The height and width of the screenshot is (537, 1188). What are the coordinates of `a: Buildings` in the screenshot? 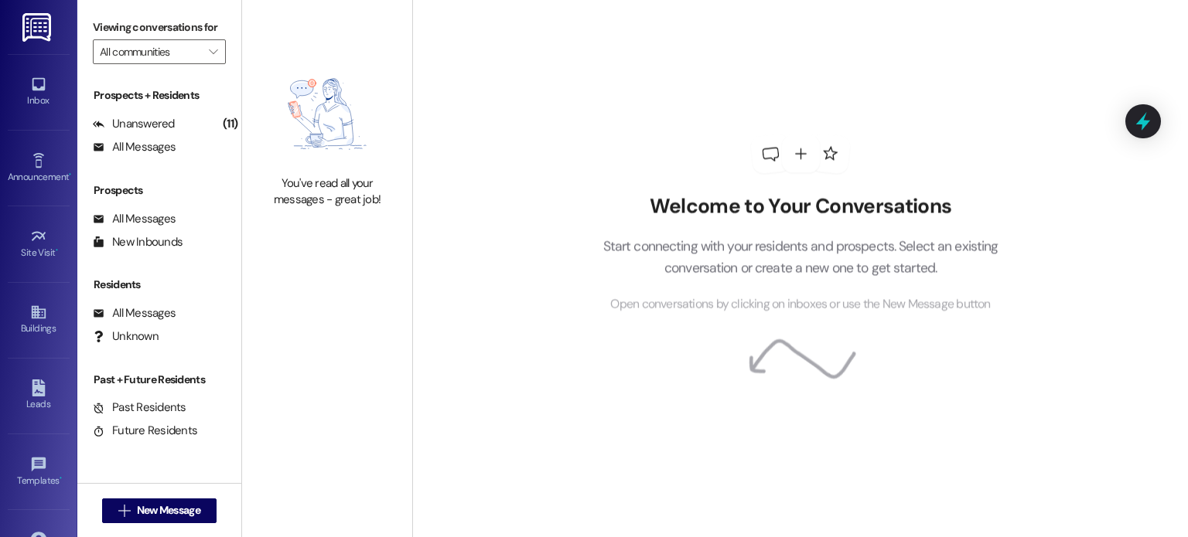 It's located at (39, 320).